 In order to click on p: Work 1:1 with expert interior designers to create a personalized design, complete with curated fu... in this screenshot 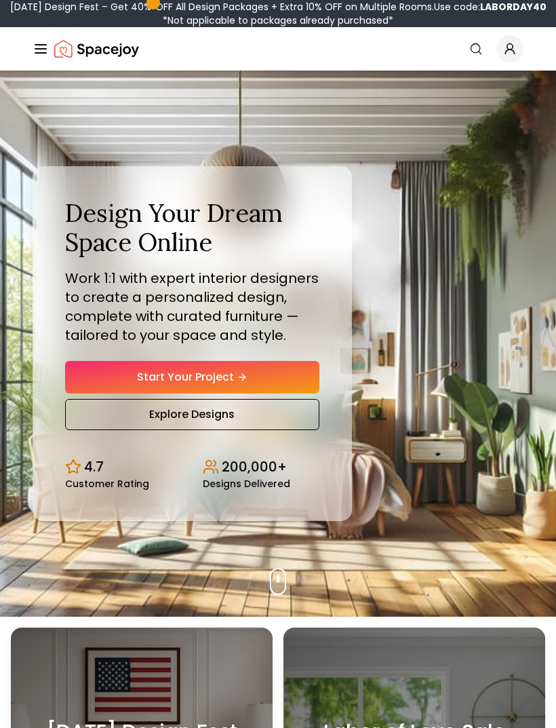, I will do `click(192, 307)`.